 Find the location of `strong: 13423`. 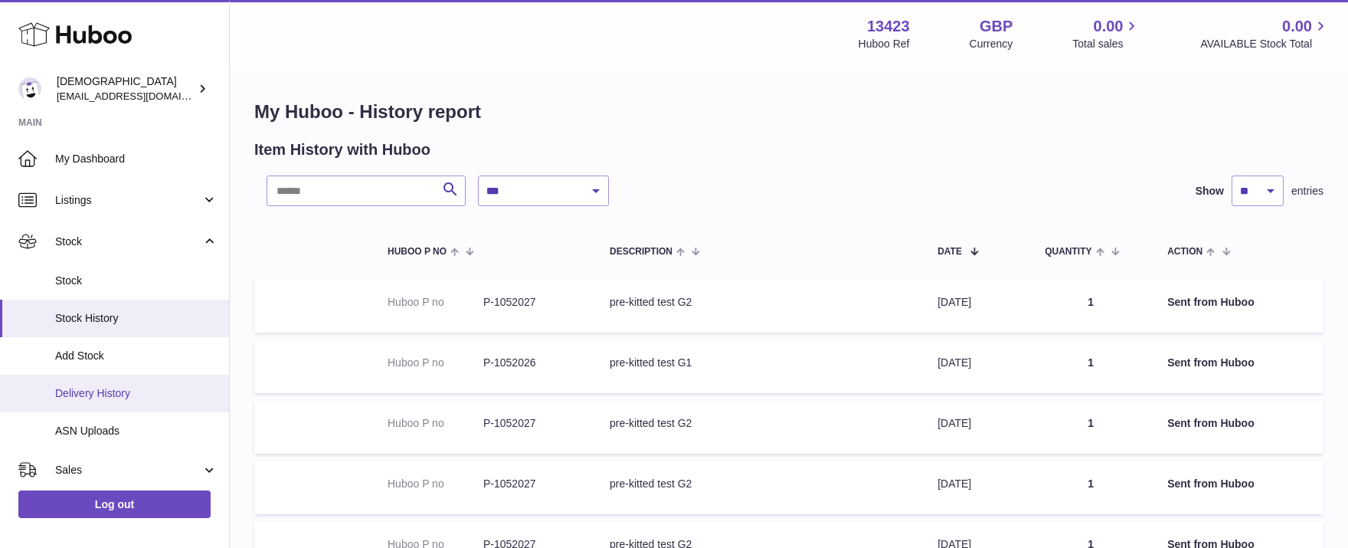

strong: 13423 is located at coordinates (889, 26).